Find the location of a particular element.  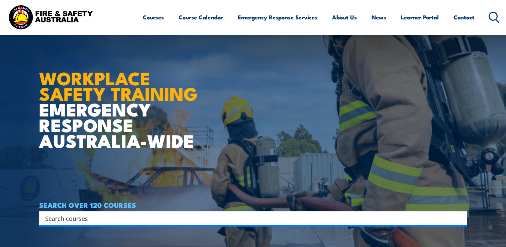

input: Search input is located at coordinates (249, 218).